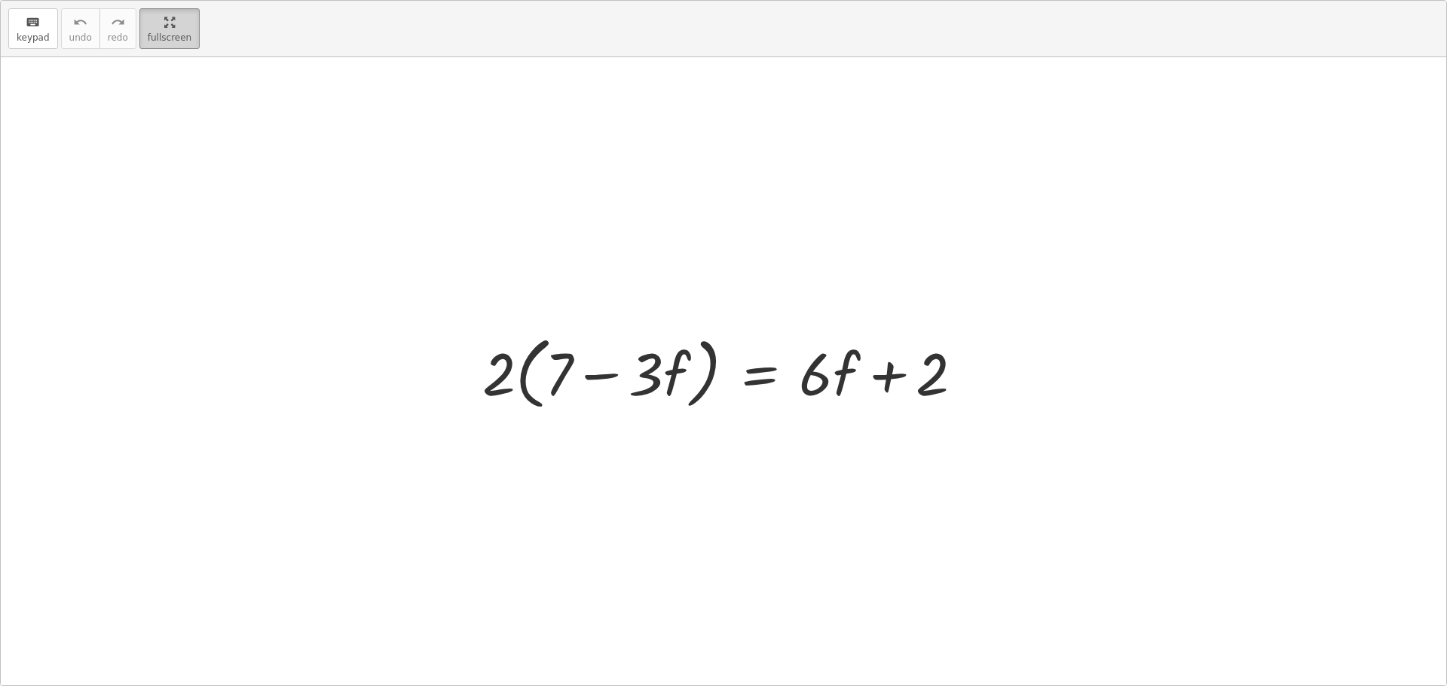  Describe the element at coordinates (118, 38) in the screenshot. I see `span: redo` at that location.